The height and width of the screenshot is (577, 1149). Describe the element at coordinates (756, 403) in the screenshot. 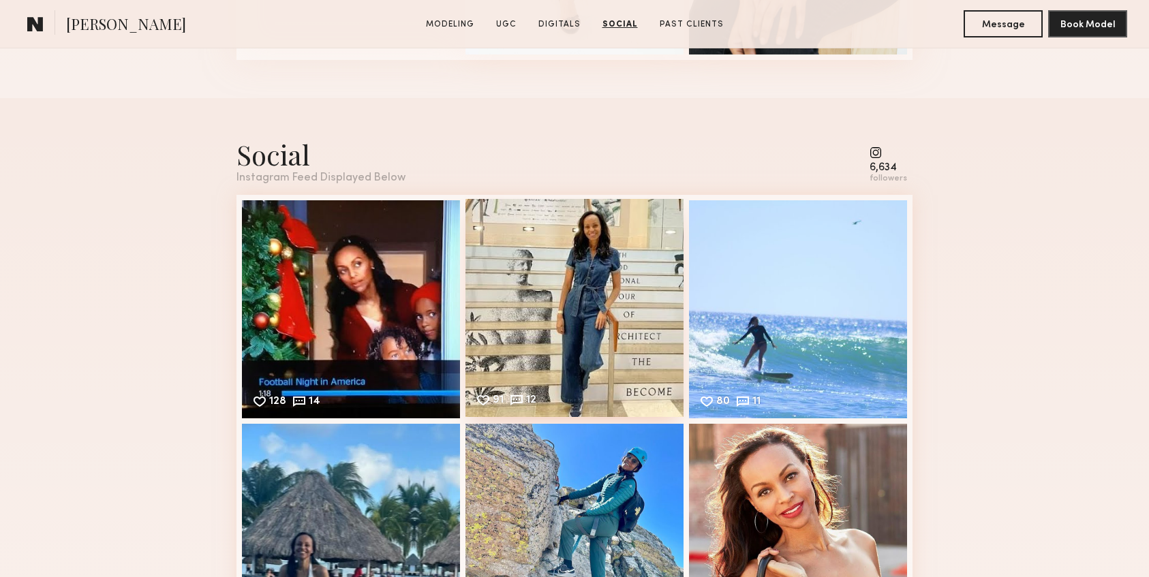

I see `div: 11` at that location.